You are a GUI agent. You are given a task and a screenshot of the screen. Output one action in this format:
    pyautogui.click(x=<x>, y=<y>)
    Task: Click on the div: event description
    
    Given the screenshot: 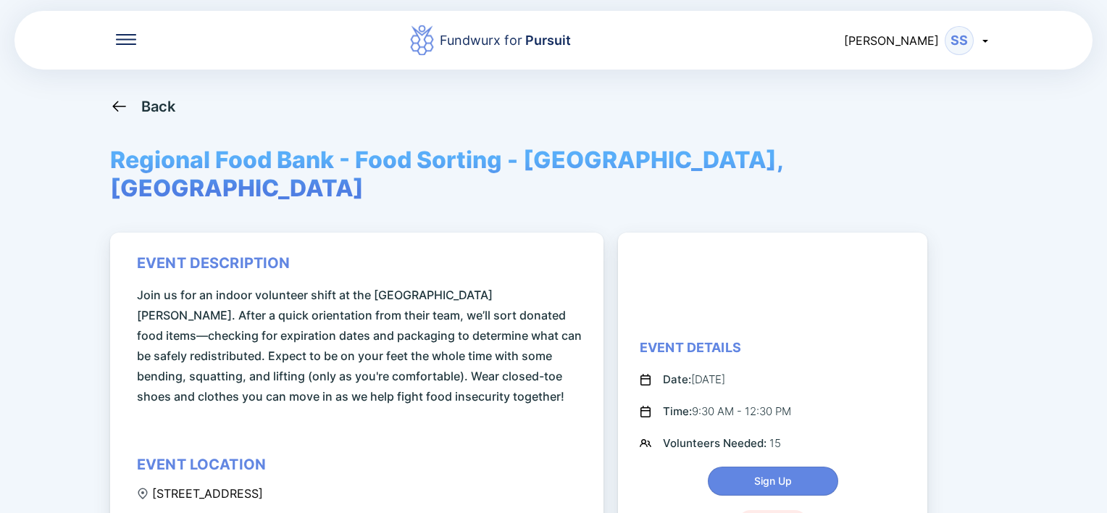 What is the action you would take?
    pyautogui.click(x=214, y=263)
    